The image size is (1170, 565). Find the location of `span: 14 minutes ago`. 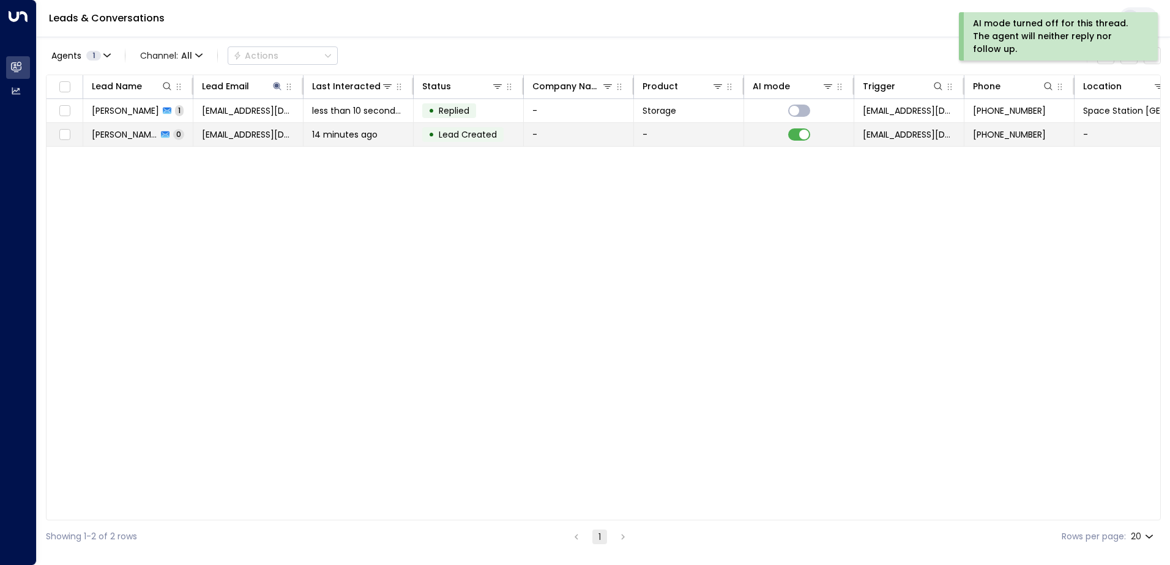

span: 14 minutes ago is located at coordinates (344, 135).